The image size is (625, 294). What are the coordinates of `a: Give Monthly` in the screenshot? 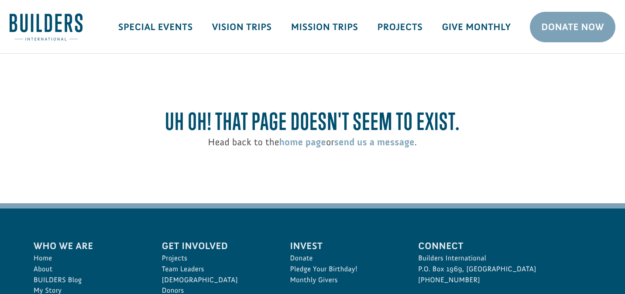 It's located at (476, 27).